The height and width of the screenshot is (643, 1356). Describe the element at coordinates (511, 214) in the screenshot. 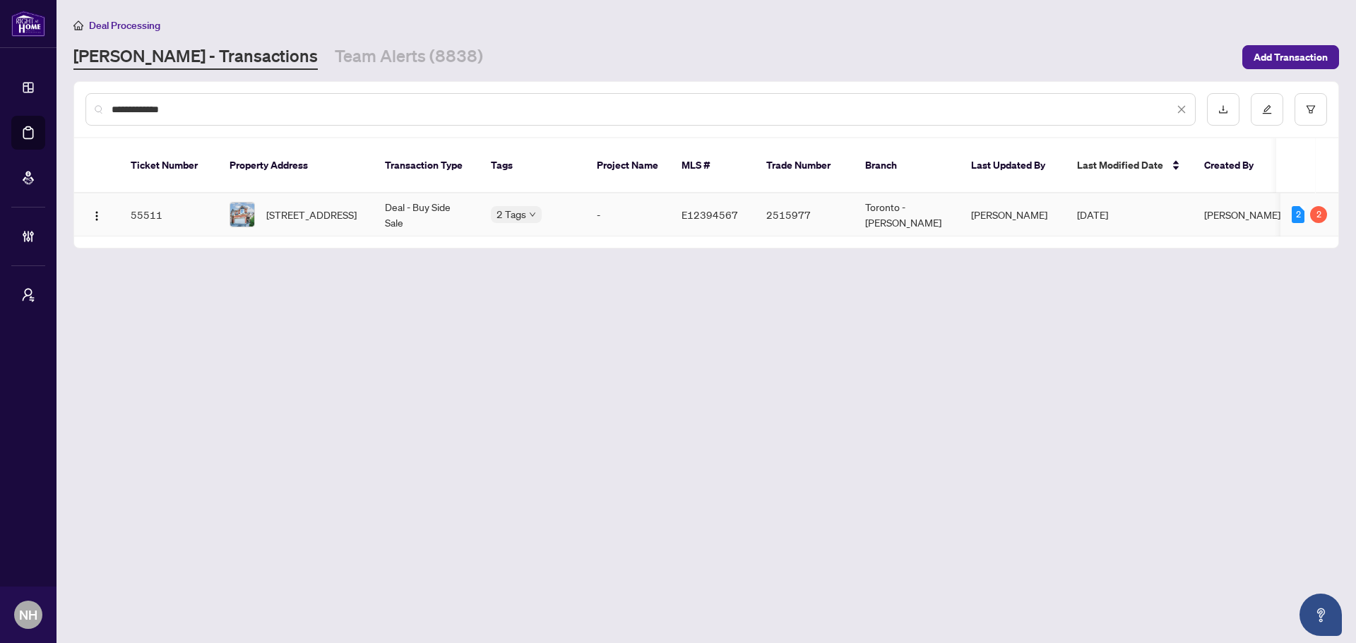

I see `span: 2 Tags` at that location.